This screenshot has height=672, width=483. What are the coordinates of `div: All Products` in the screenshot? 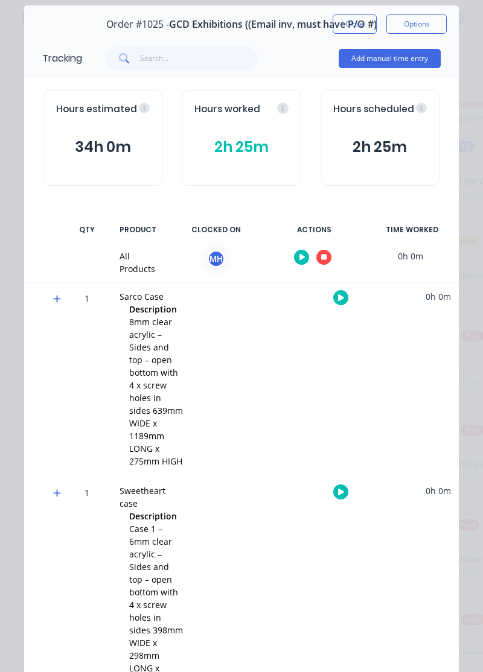 It's located at (137, 263).